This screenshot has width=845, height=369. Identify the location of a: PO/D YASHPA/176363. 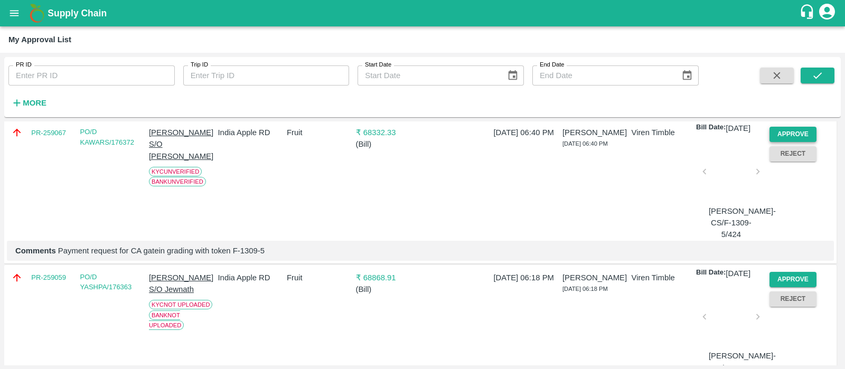
(106, 282).